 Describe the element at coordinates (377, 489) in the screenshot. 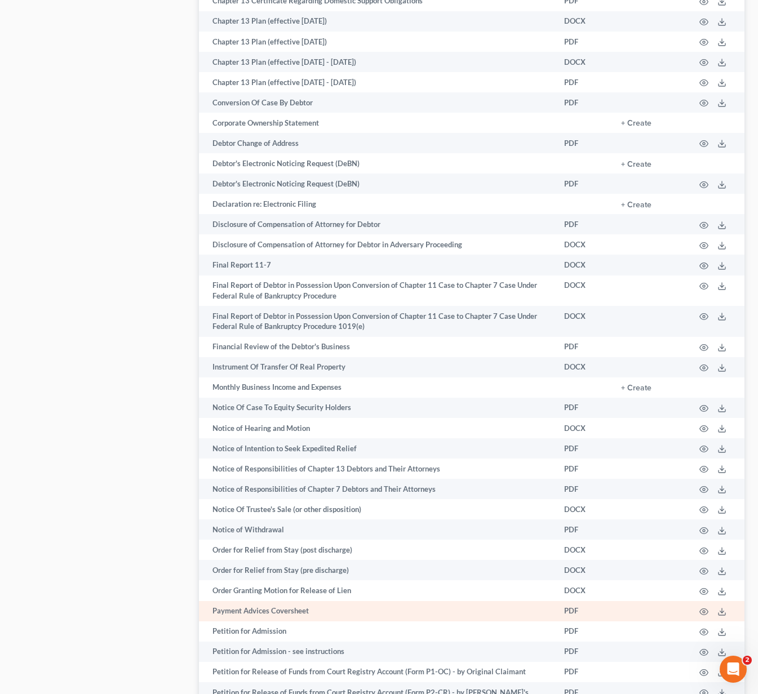

I see `td: Notice of Responsibilities of Chapter 7 Debtors and Their Attorneys` at that location.